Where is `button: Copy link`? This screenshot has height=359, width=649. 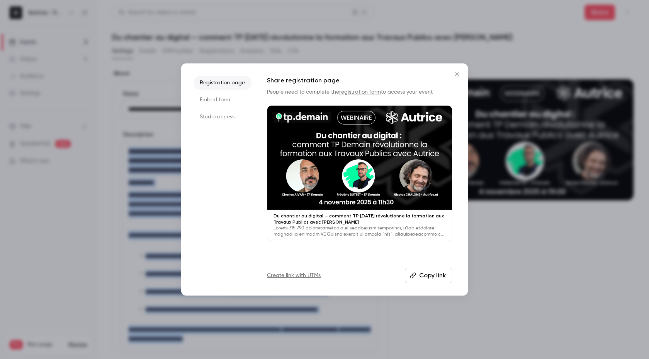
button: Copy link is located at coordinates (428, 275).